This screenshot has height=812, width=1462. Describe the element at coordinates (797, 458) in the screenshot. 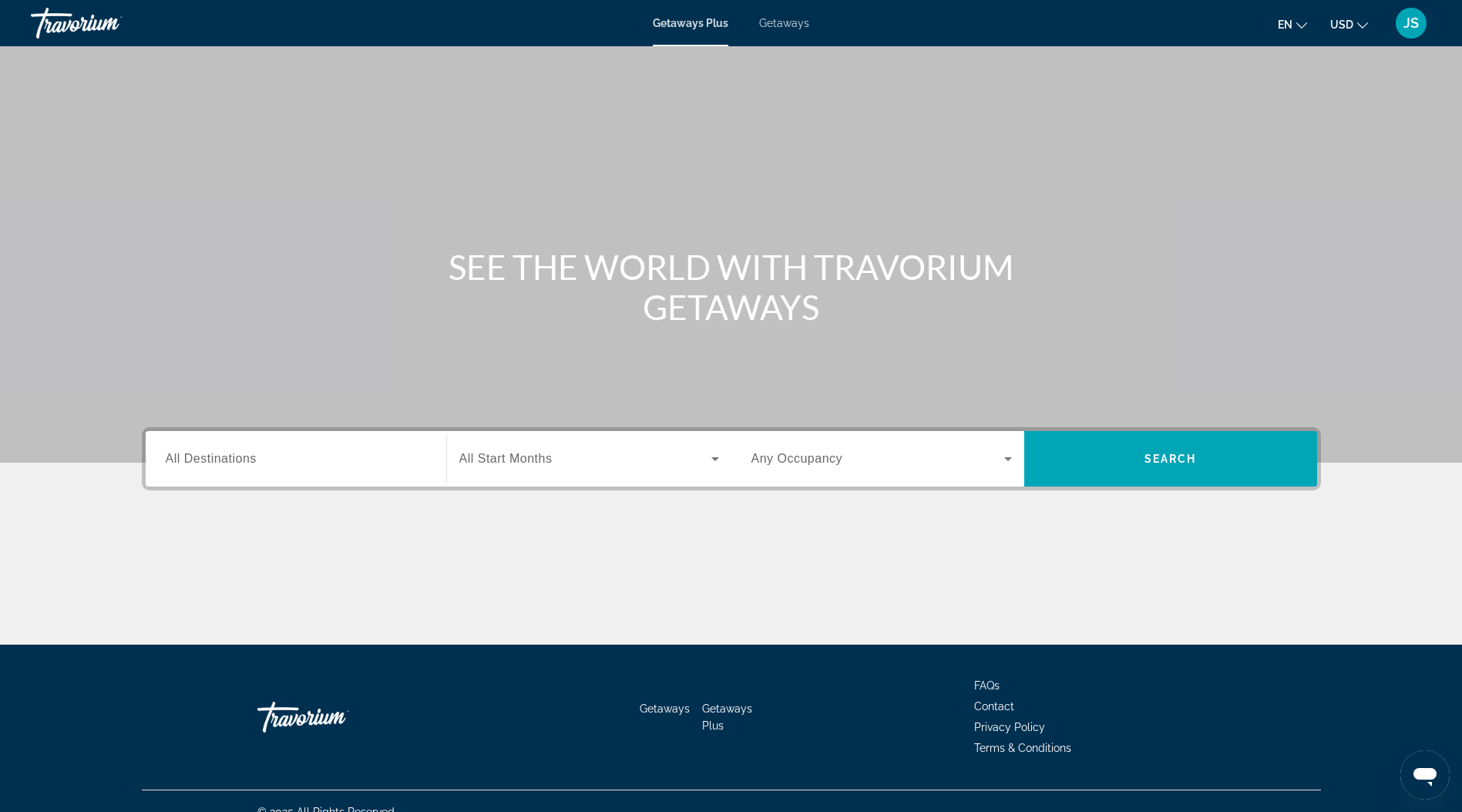

I see `span: Any Occupancy` at that location.